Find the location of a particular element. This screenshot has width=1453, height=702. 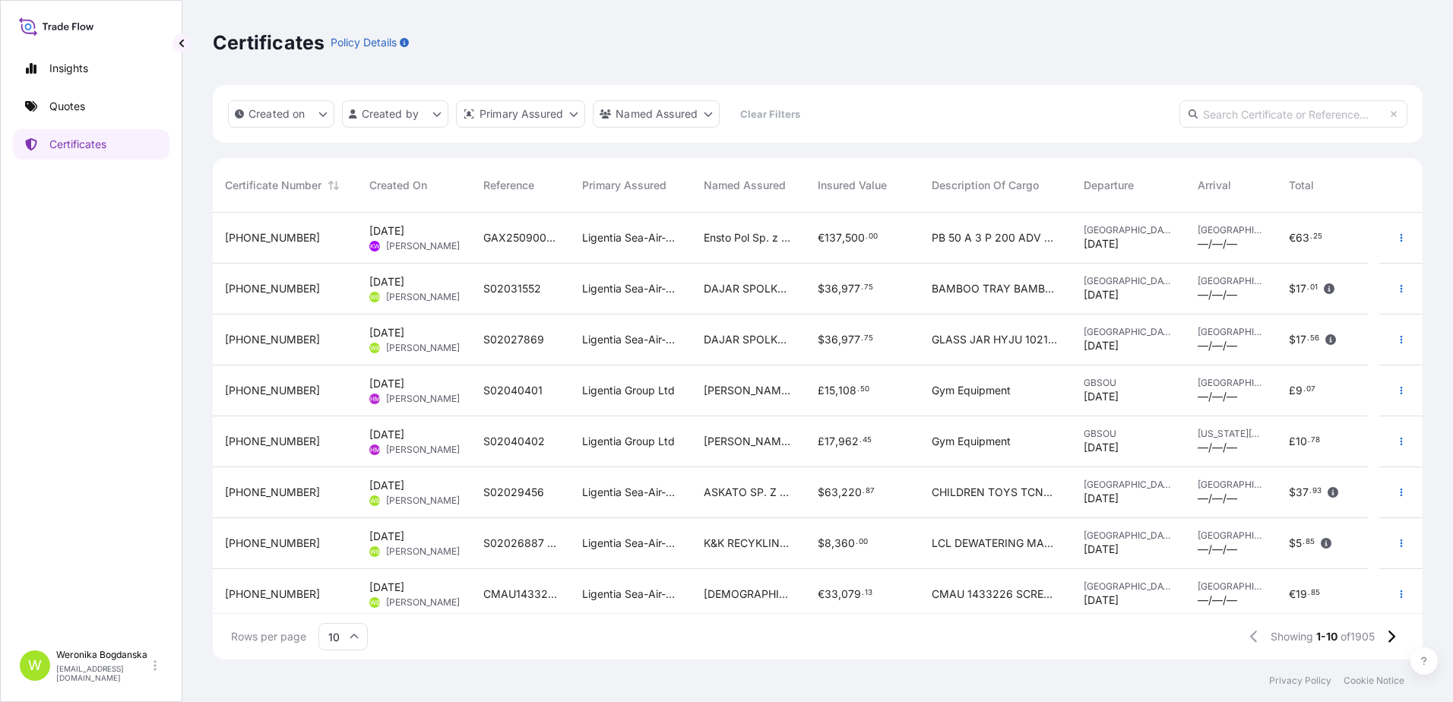

span: 5 is located at coordinates (1298, 543).